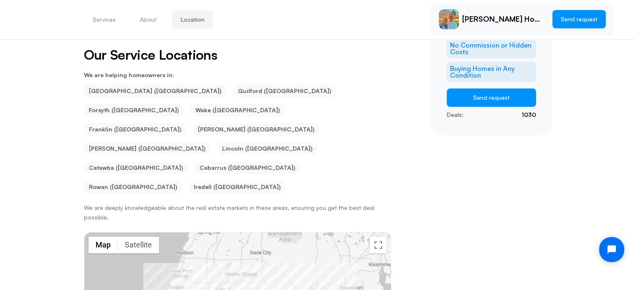 The image size is (635, 290). I want to click on button: About, so click(148, 20).